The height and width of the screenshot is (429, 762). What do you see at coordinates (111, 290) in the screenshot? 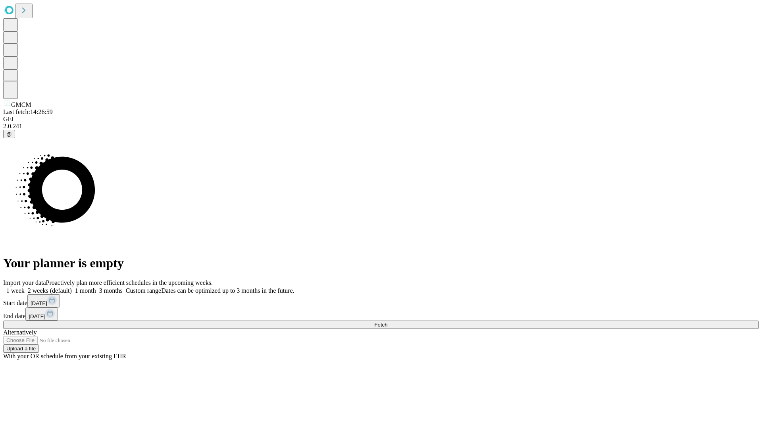
I see `span: 3 months` at bounding box center [111, 290].